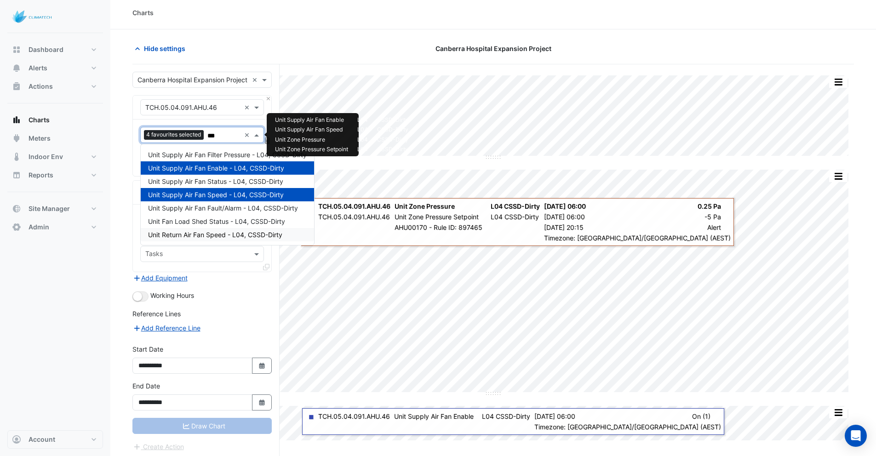  Describe the element at coordinates (17, 120) in the screenshot. I see `app-icon: Charts` at that location.